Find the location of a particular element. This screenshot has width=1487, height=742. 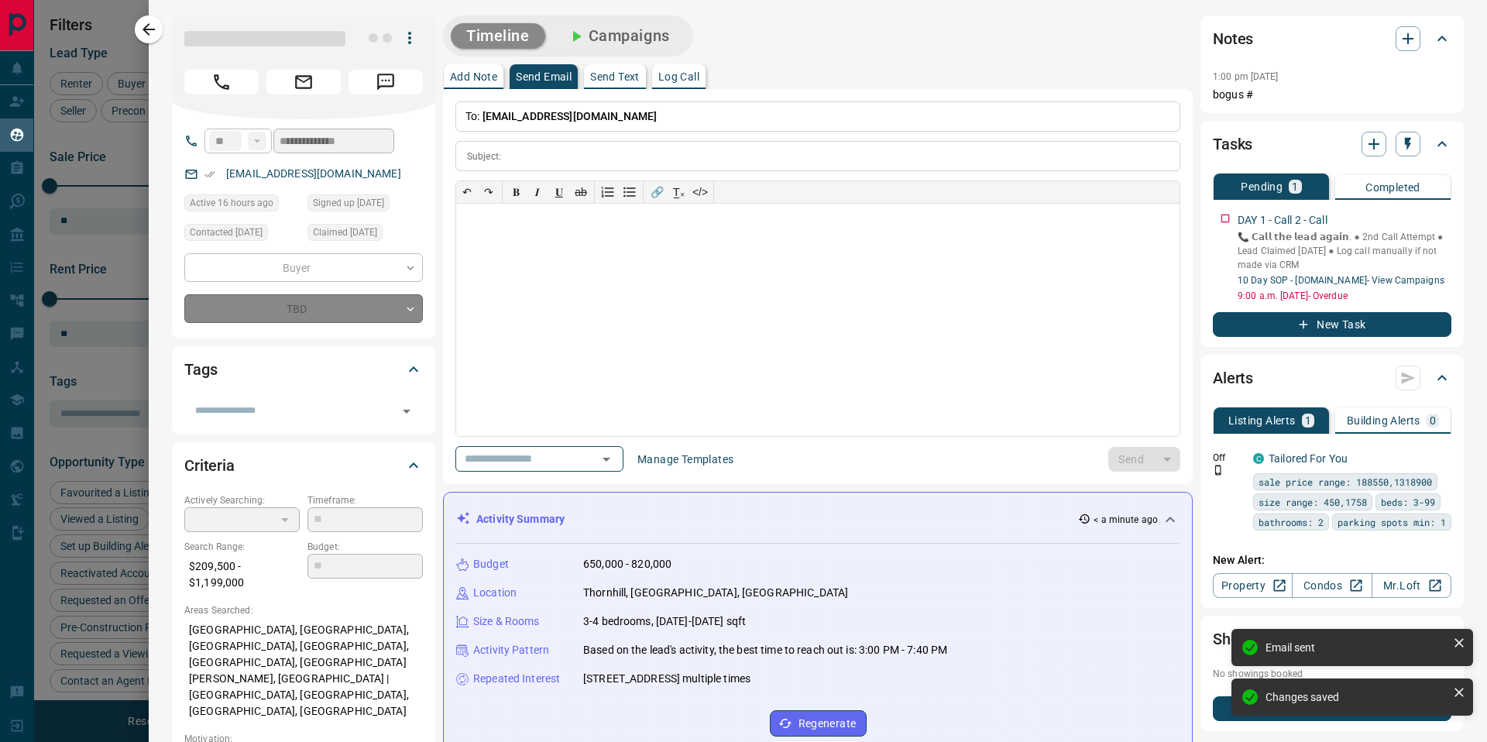

button: Timeline is located at coordinates (498, 36).